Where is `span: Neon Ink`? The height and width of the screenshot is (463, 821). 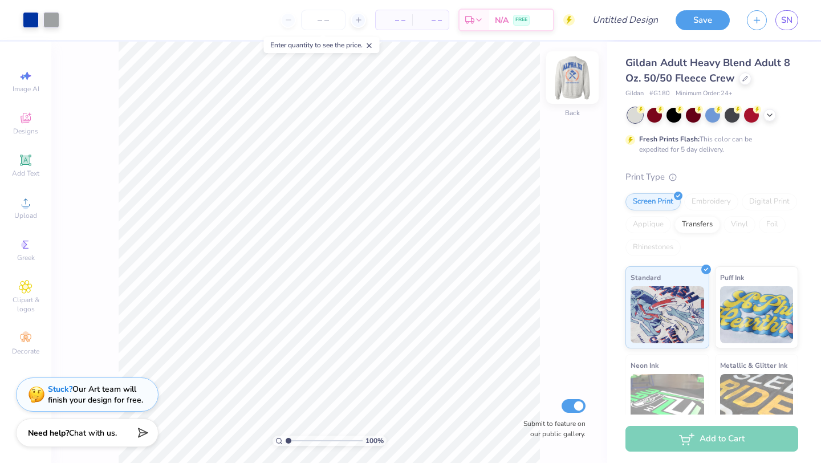
span: Neon Ink is located at coordinates (644, 365).